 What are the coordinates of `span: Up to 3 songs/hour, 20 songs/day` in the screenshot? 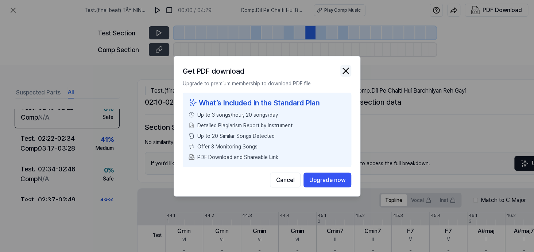 It's located at (237, 114).